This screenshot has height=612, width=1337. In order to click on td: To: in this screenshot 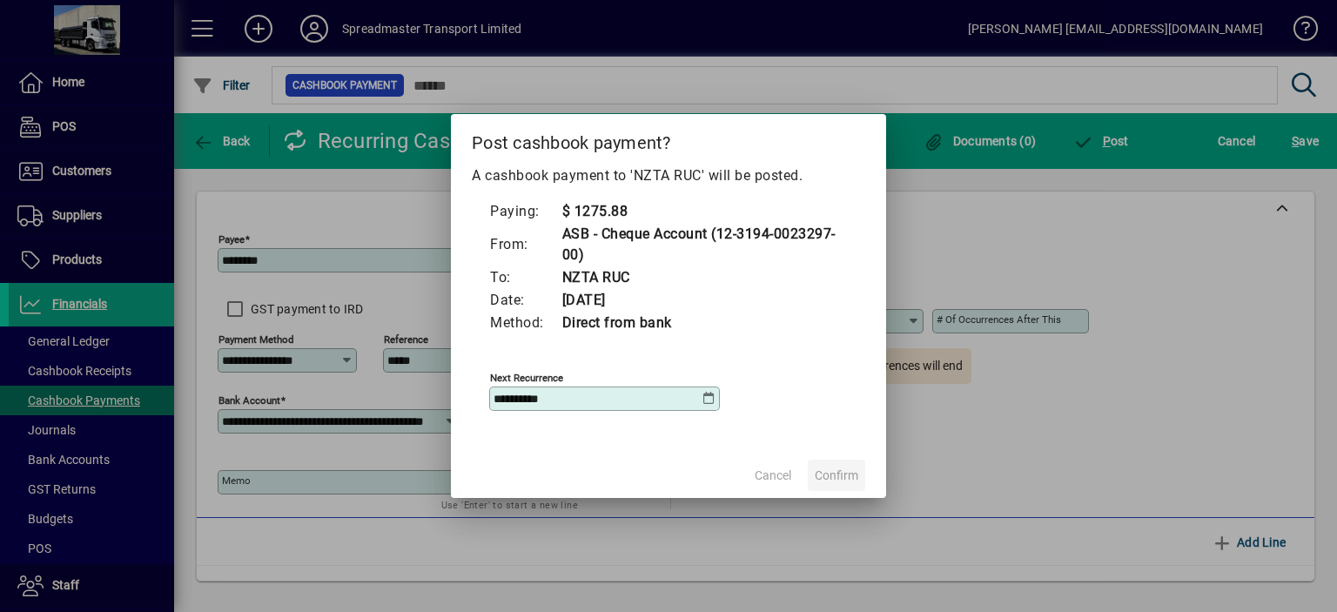, I will do `click(525, 278)`.